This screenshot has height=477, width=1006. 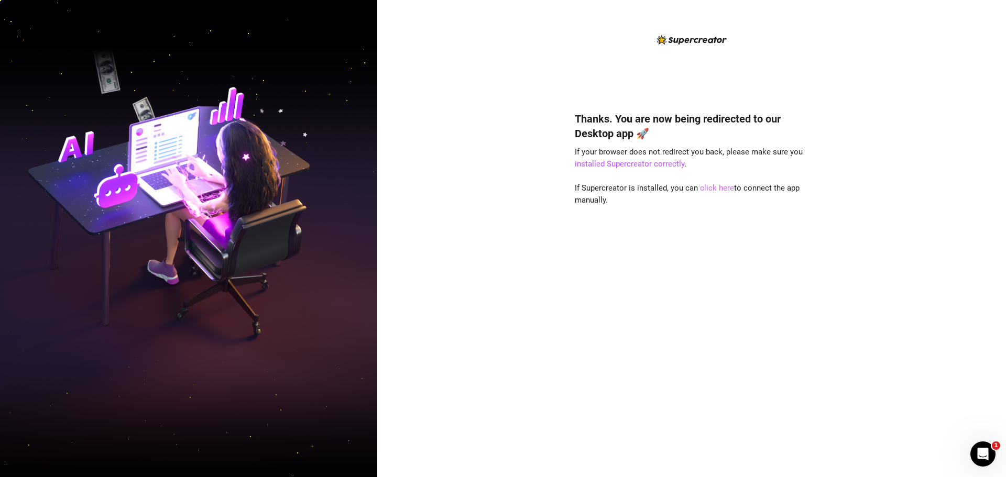 I want to click on span: If Supercreator is installed, you can to connect the app manually., so click(x=687, y=194).